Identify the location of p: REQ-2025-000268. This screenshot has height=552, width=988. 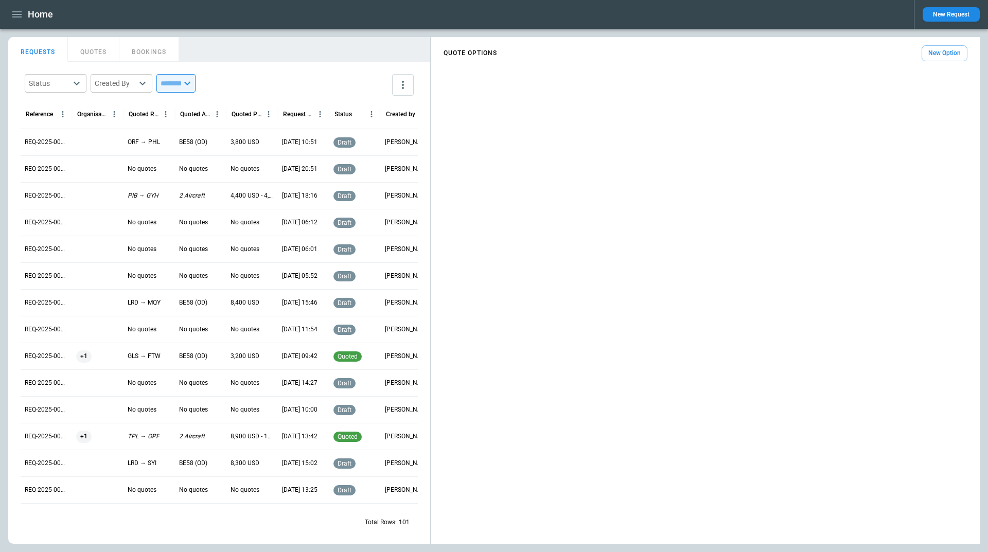
(46, 436).